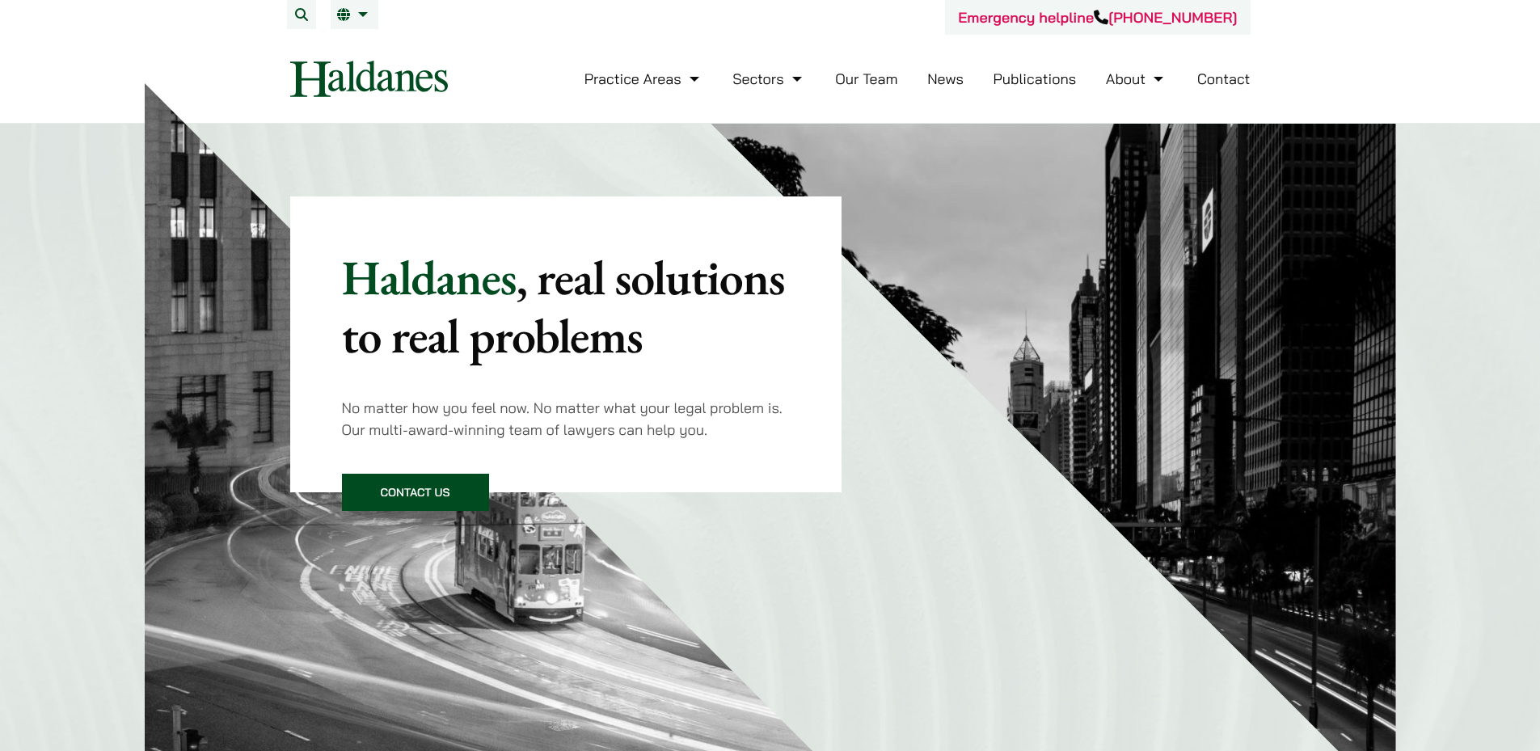 The width and height of the screenshot is (1540, 751). Describe the element at coordinates (369, 78) in the screenshot. I see `img: Logo of Haldanes` at that location.